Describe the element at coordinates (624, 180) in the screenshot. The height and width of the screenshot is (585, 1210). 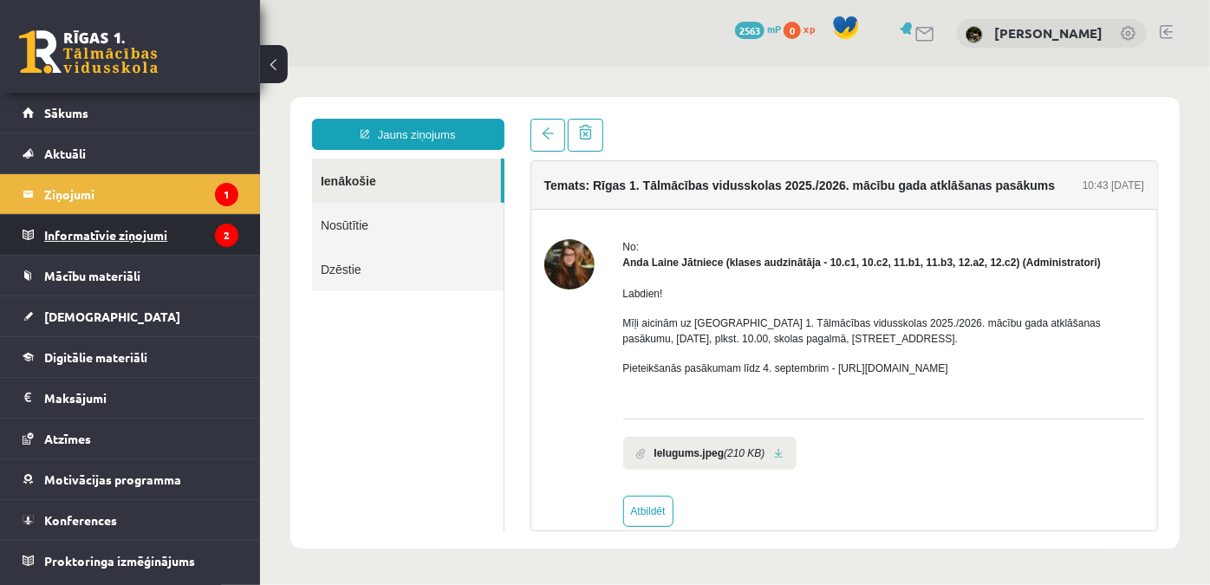
I see `div: No:` at that location.